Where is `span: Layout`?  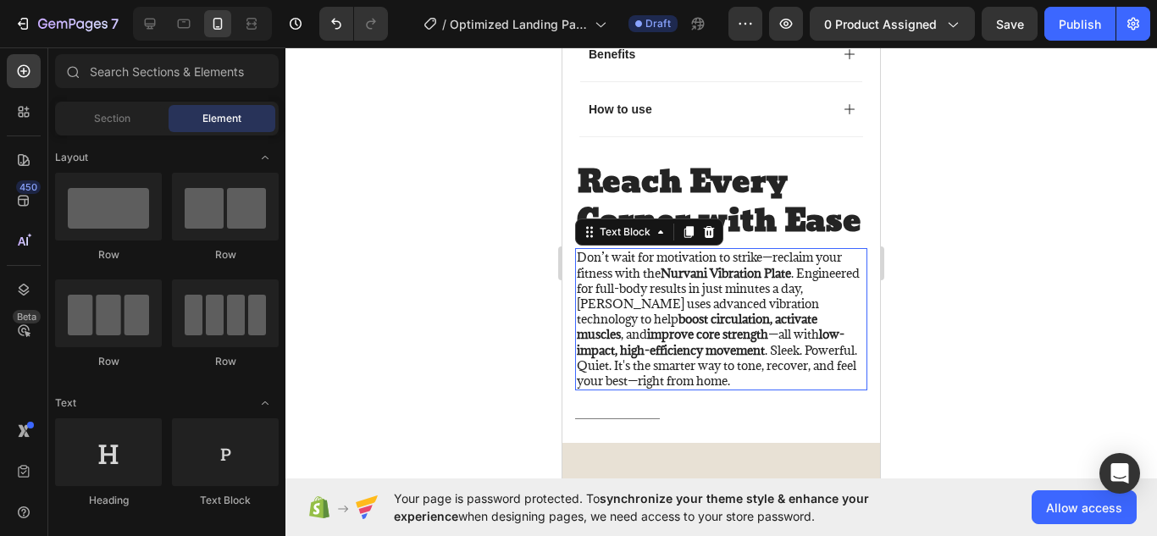 span: Layout is located at coordinates (71, 158).